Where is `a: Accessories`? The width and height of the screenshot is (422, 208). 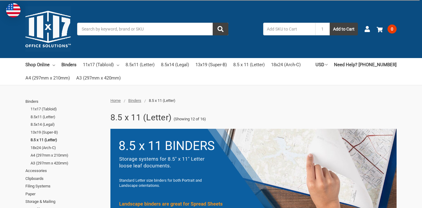
a: Accessories is located at coordinates (64, 171).